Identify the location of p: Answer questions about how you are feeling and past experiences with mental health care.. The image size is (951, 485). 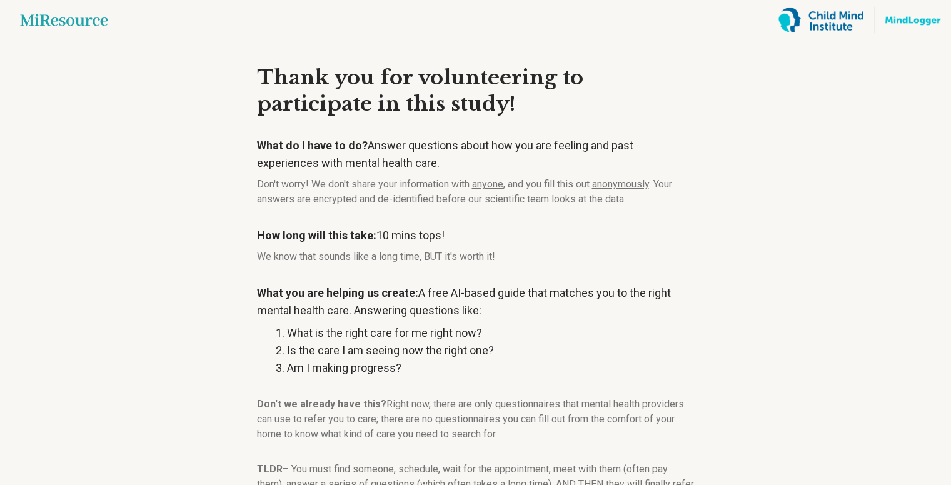
(476, 155).